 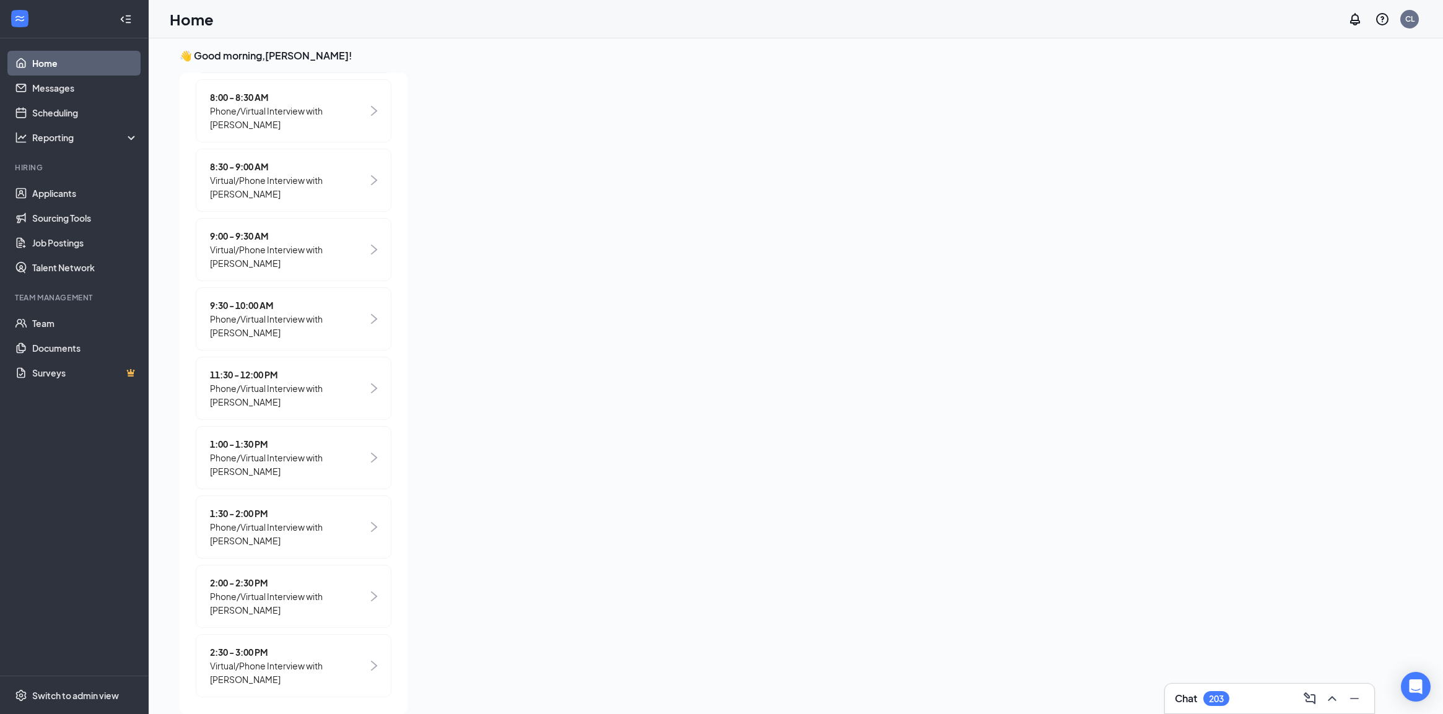 What do you see at coordinates (85, 218) in the screenshot?
I see `a: Sourcing Tools` at bounding box center [85, 218].